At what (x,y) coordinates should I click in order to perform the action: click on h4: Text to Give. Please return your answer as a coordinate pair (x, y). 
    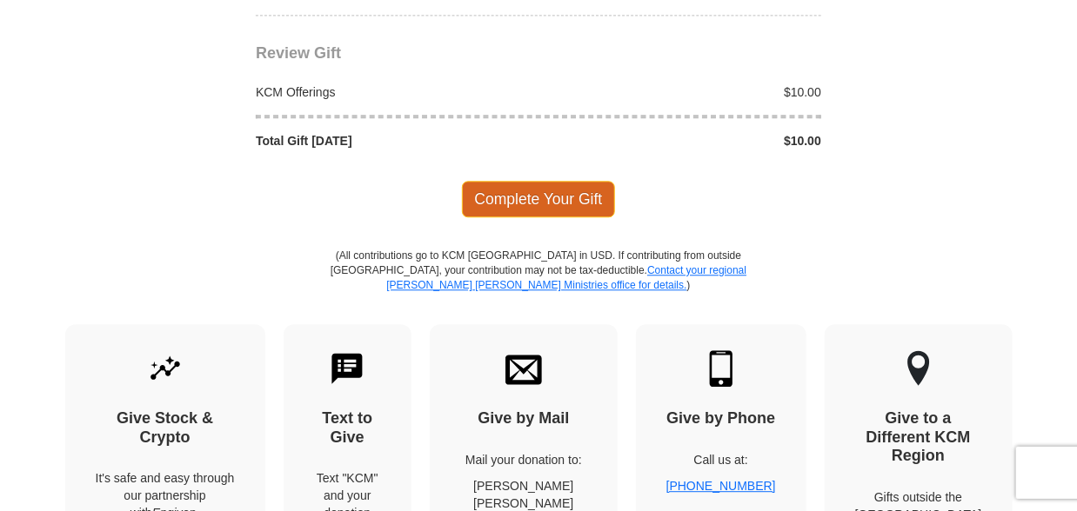
    Looking at the image, I should click on (348, 428).